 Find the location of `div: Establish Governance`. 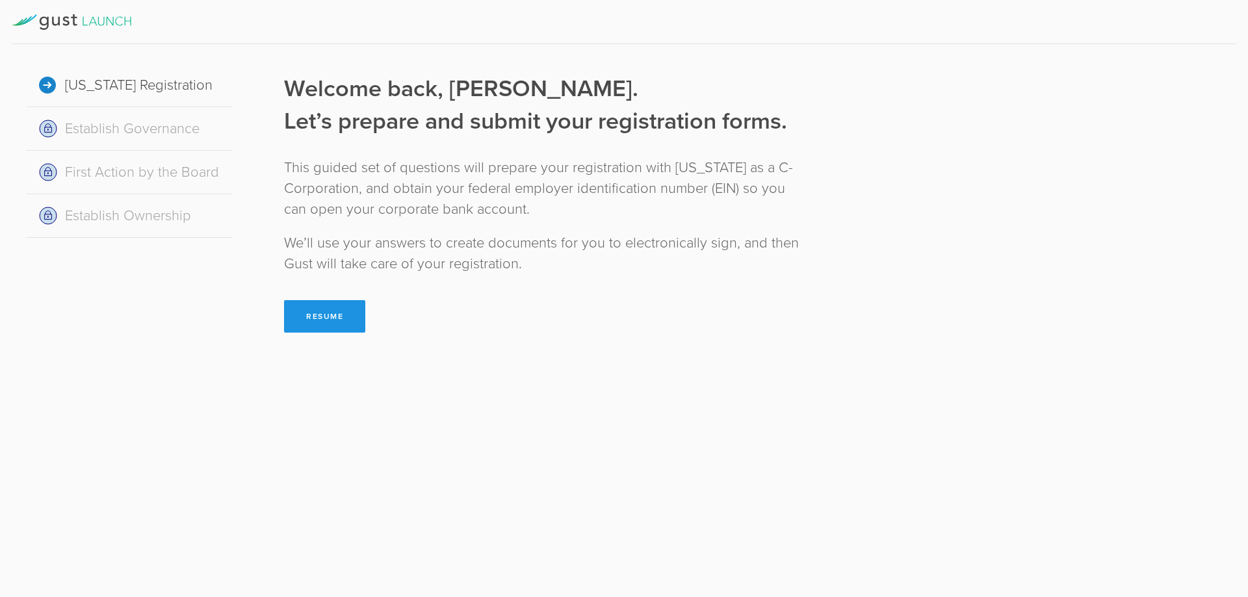

div: Establish Governance is located at coordinates (129, 129).